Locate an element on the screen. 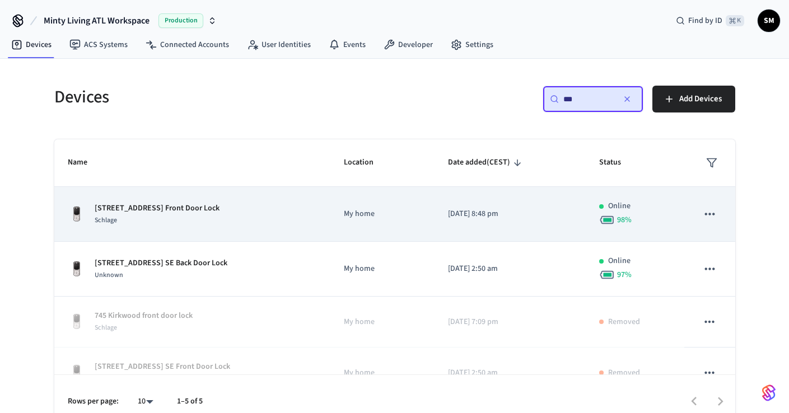 This screenshot has height=413, width=789. h5: Devices is located at coordinates (221, 97).